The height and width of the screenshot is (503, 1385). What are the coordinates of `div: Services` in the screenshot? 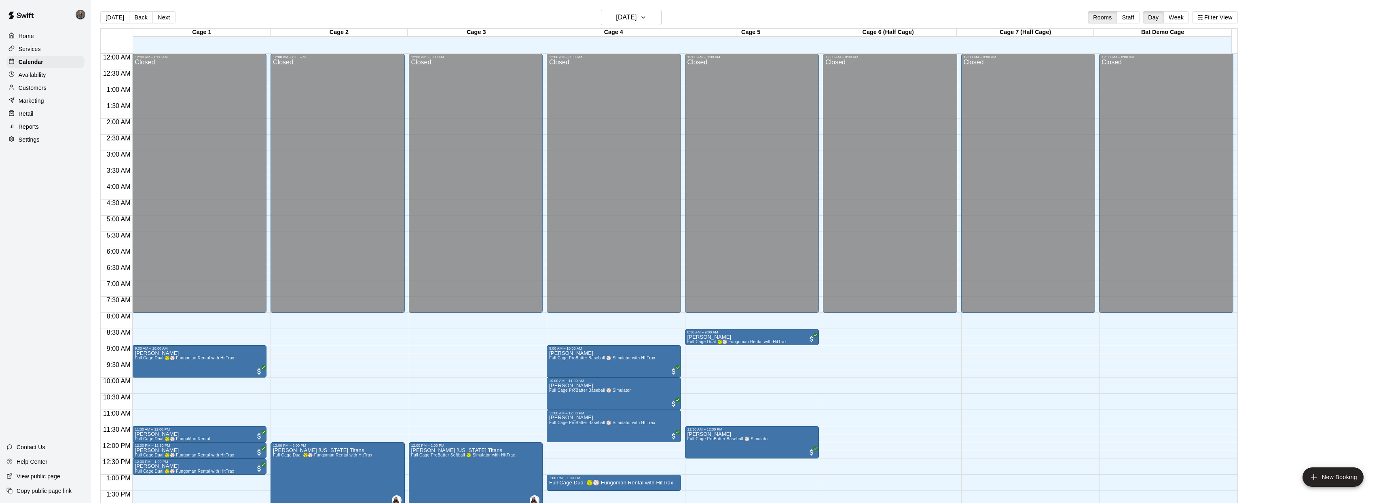 It's located at (45, 49).